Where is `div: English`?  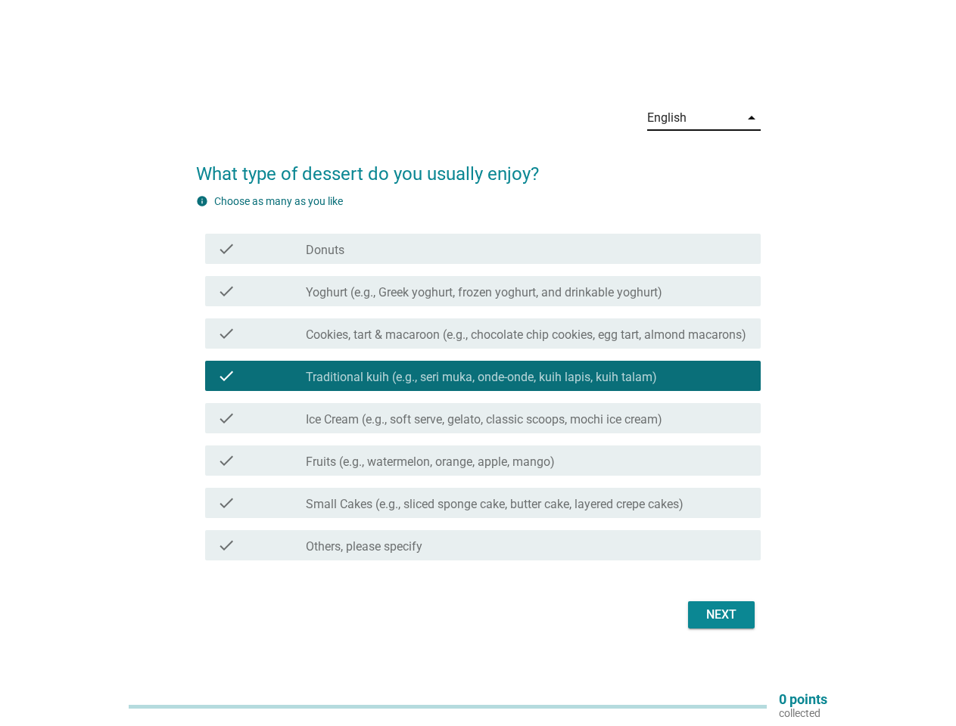
div: English is located at coordinates (667, 118).